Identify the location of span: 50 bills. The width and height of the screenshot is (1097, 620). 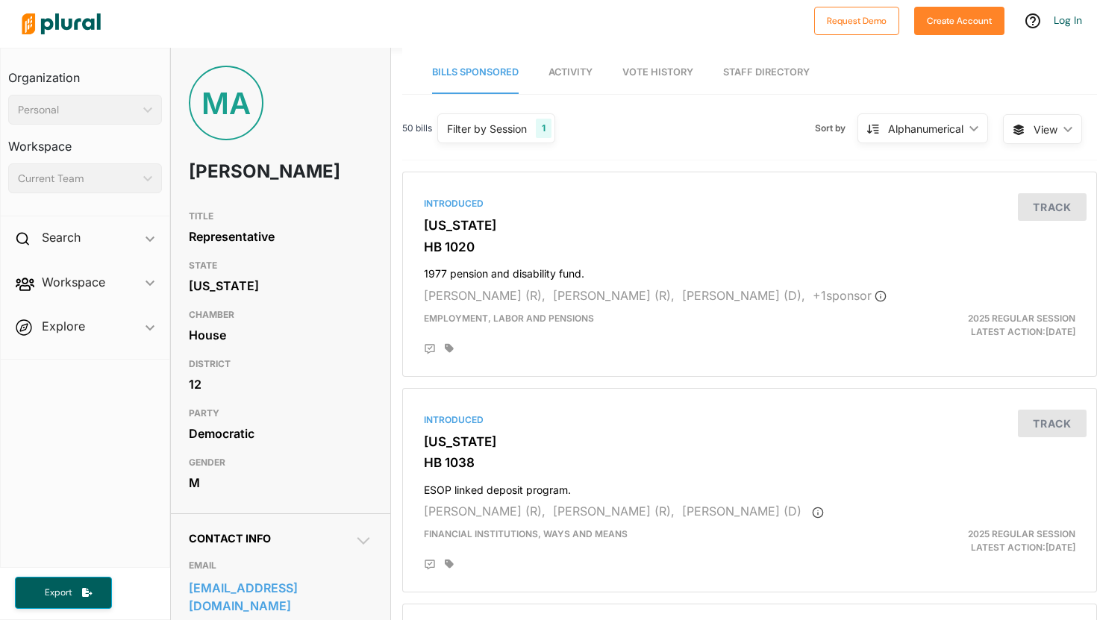
(417, 128).